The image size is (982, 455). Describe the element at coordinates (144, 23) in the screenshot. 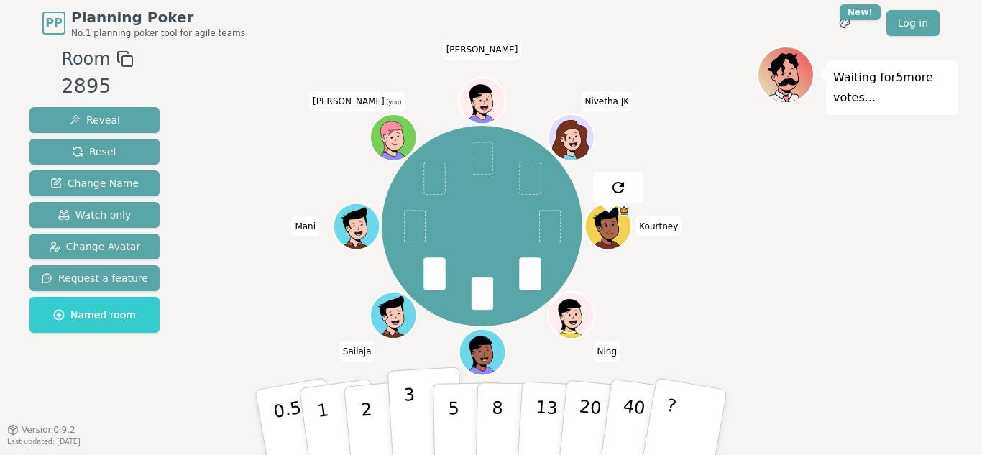

I see `a: PPPlanning PokerNo.1 planning poker tool for agile teams` at that location.